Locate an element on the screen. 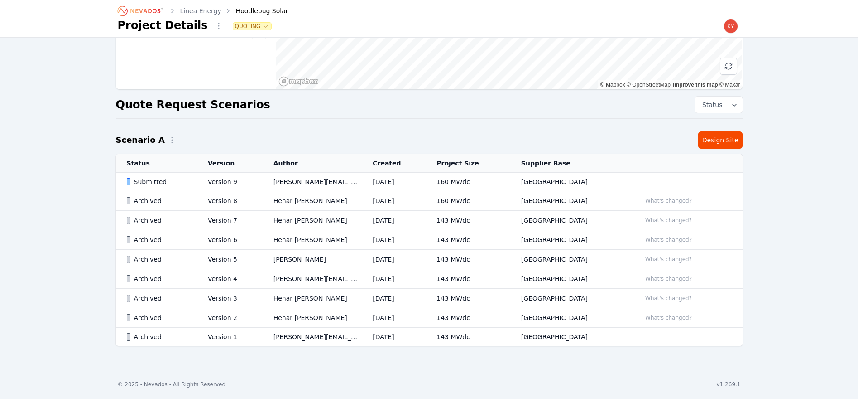 This screenshot has height=399, width=858. td: Version 8 is located at coordinates (230, 201).